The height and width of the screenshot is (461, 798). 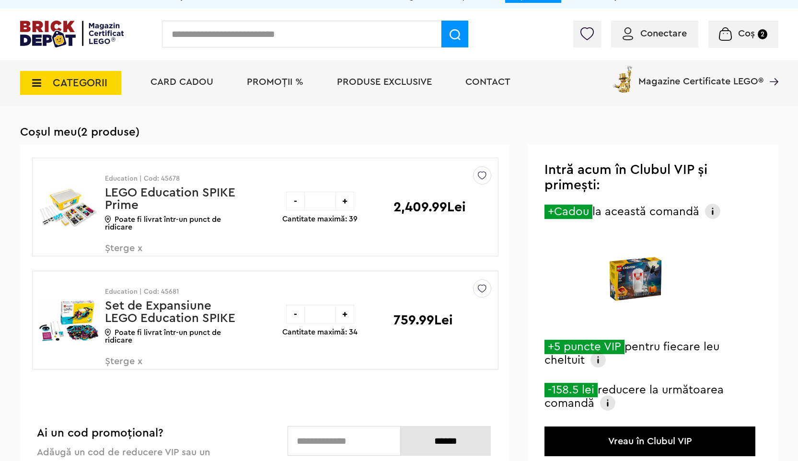 I want to click on span: PROMOȚII %, so click(x=275, y=82).